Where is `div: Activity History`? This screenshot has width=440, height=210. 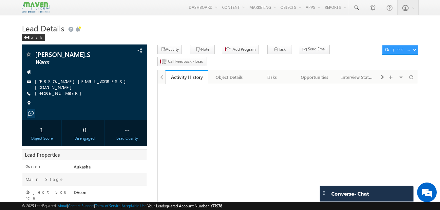 div: Activity History is located at coordinates (187, 77).